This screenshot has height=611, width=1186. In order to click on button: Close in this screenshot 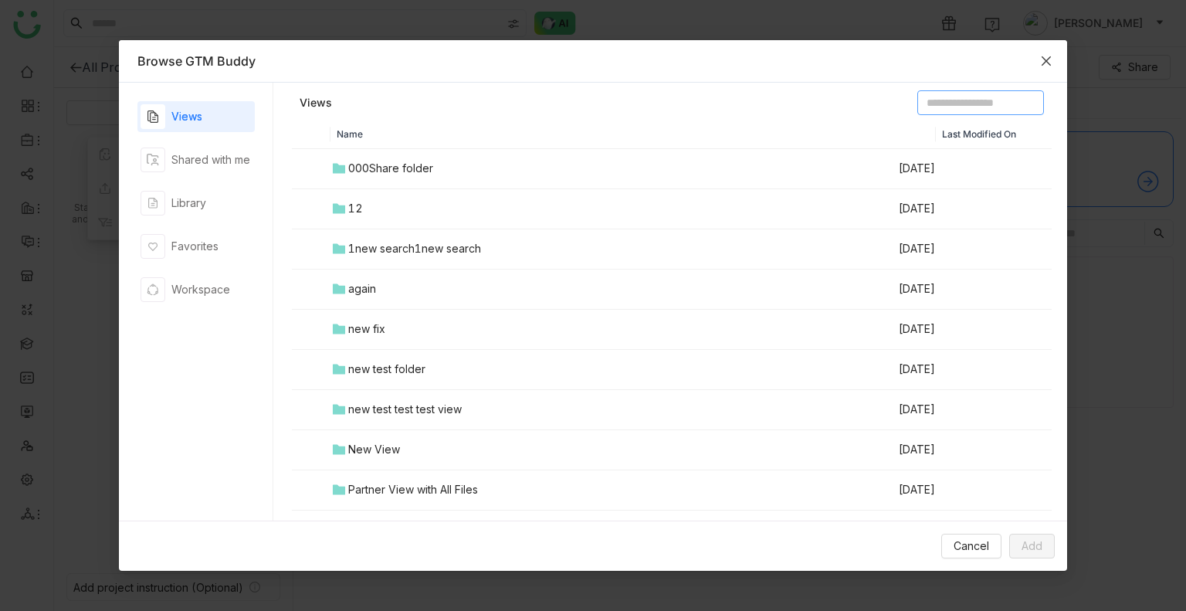, I will do `click(1046, 61)`.